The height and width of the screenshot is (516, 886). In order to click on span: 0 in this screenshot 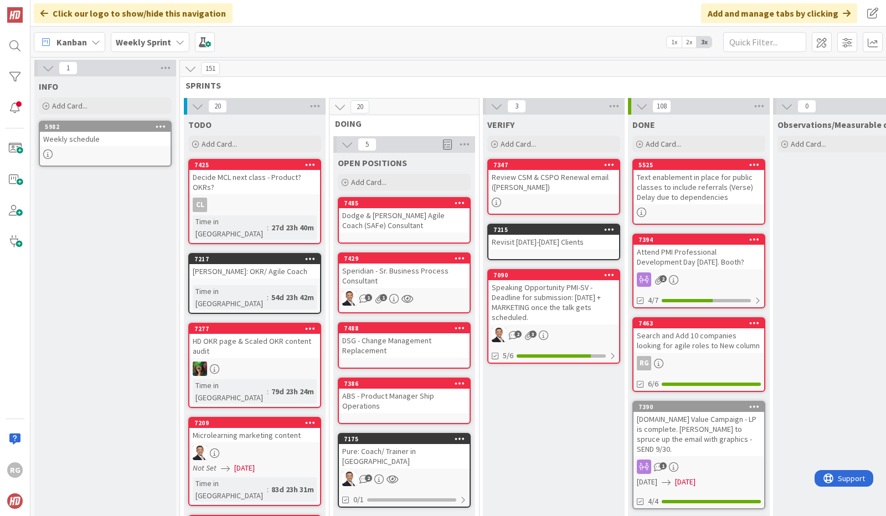, I will do `click(807, 106)`.